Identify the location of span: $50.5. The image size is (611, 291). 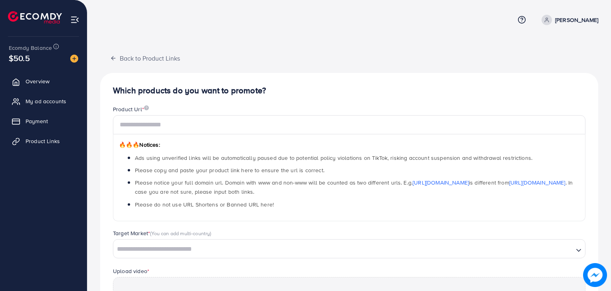
(19, 58).